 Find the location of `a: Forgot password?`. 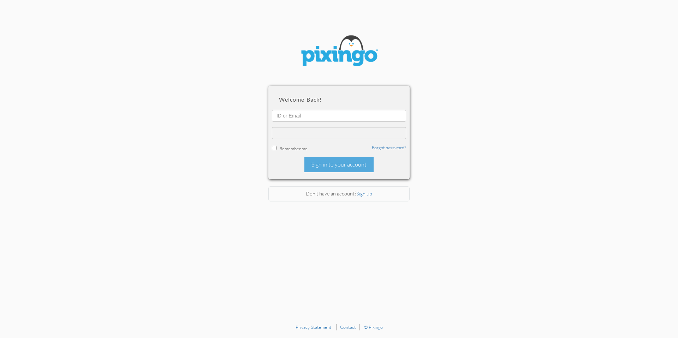

a: Forgot password? is located at coordinates (389, 147).